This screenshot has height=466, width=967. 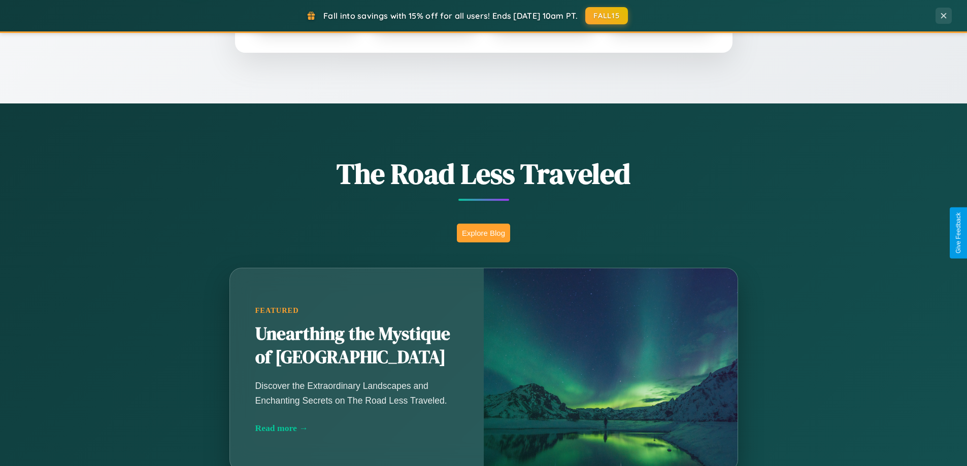 What do you see at coordinates (483, 233) in the screenshot?
I see `button: Explore Blog` at bounding box center [483, 233].